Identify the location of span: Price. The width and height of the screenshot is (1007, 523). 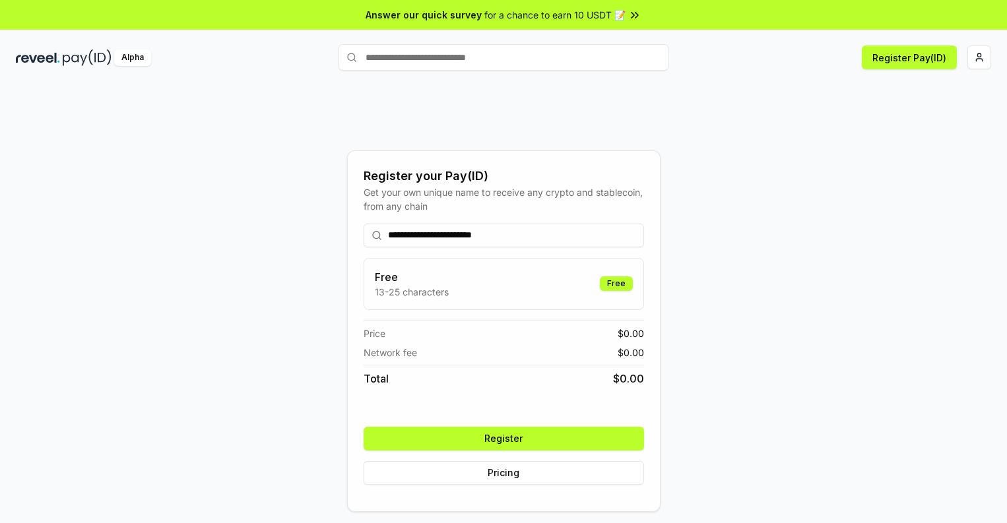
(374, 333).